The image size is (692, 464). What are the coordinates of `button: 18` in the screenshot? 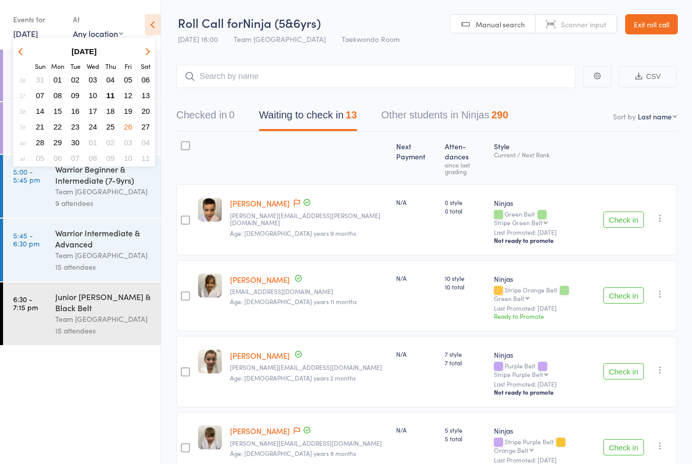 It's located at (110, 111).